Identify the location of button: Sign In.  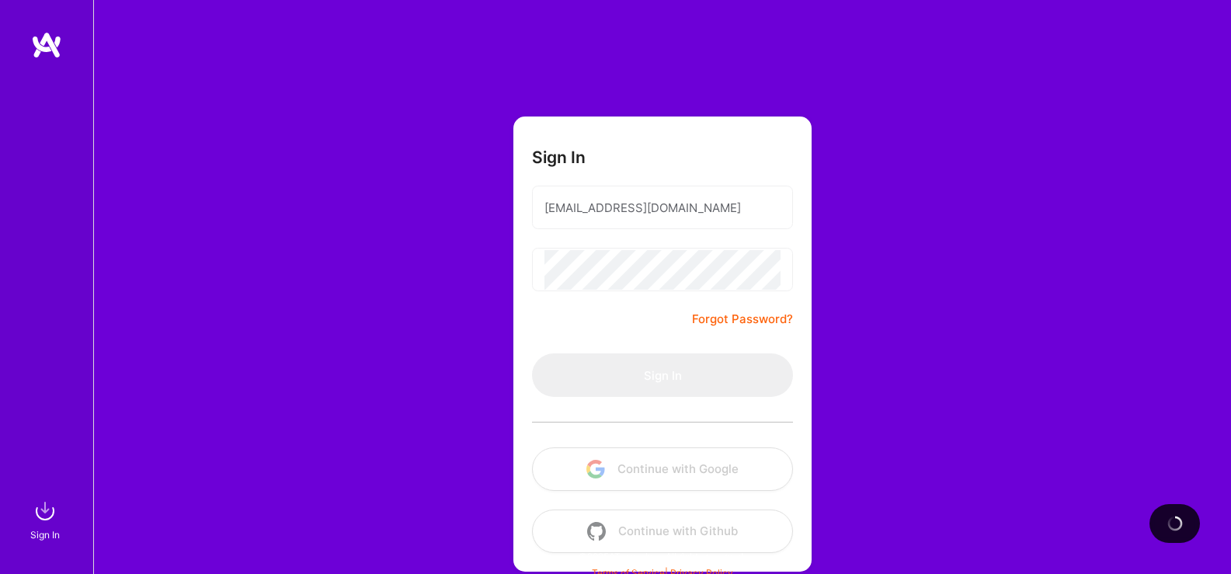
(663, 375).